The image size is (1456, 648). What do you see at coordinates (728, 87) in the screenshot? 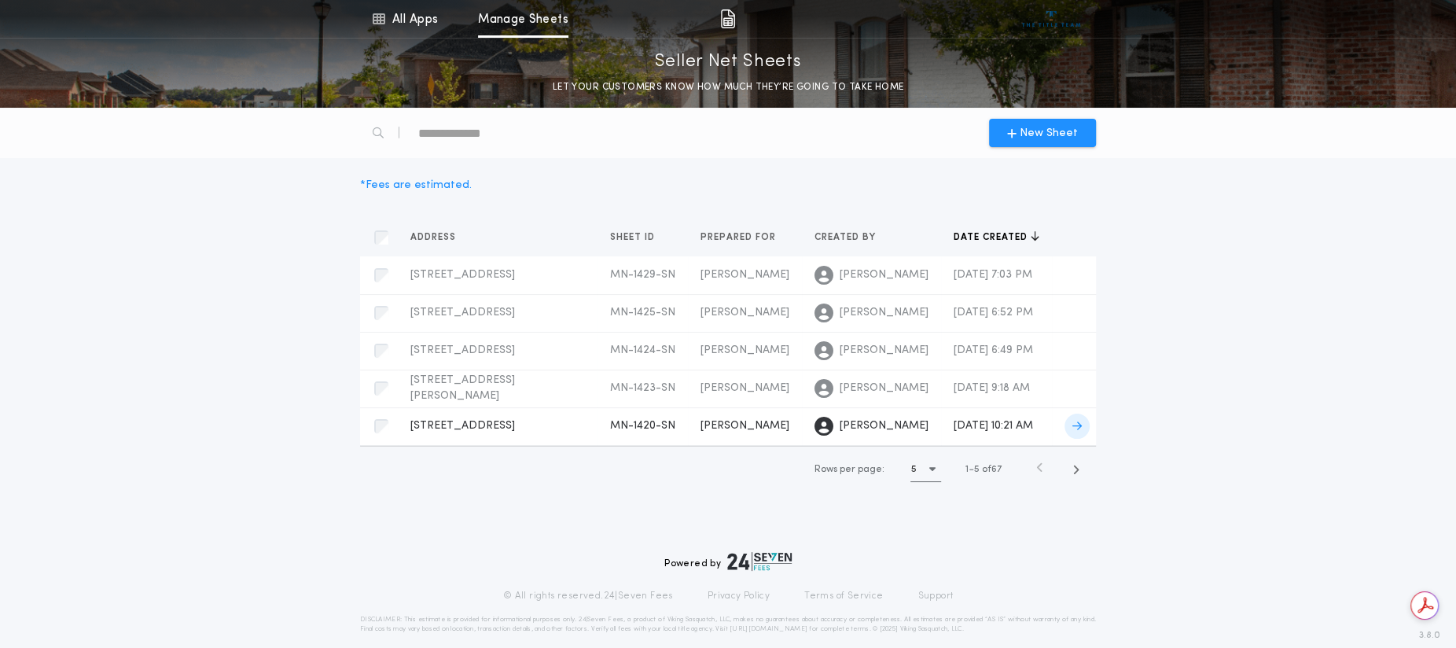
I see `p: LET YOUR CUSTOMERS KNOW HOW MUCH THEY’RE GOING TO TAKE HOME` at bounding box center [728, 87].